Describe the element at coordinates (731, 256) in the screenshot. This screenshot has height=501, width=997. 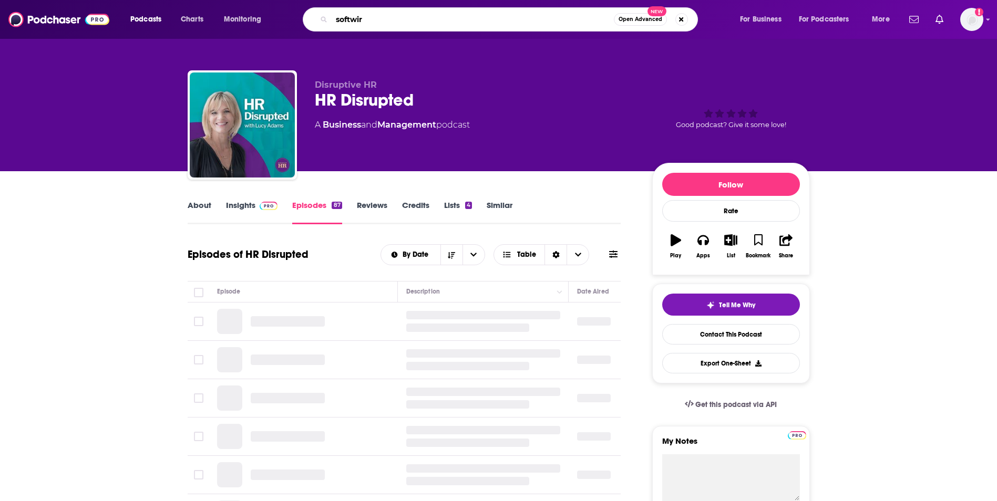
I see `div: List` at that location.